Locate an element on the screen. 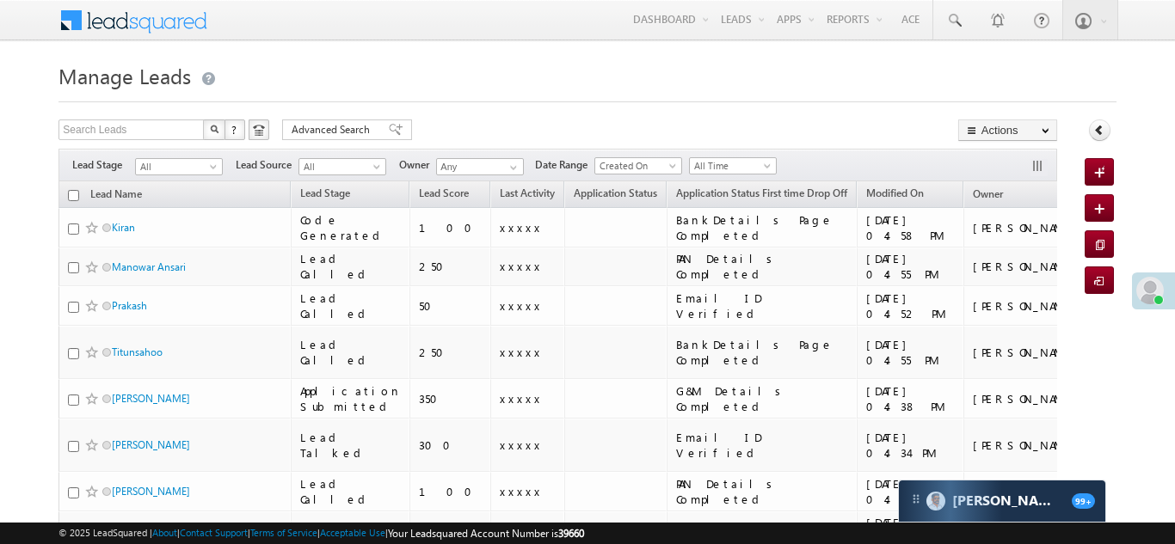  span: 39660 is located at coordinates (571, 533).